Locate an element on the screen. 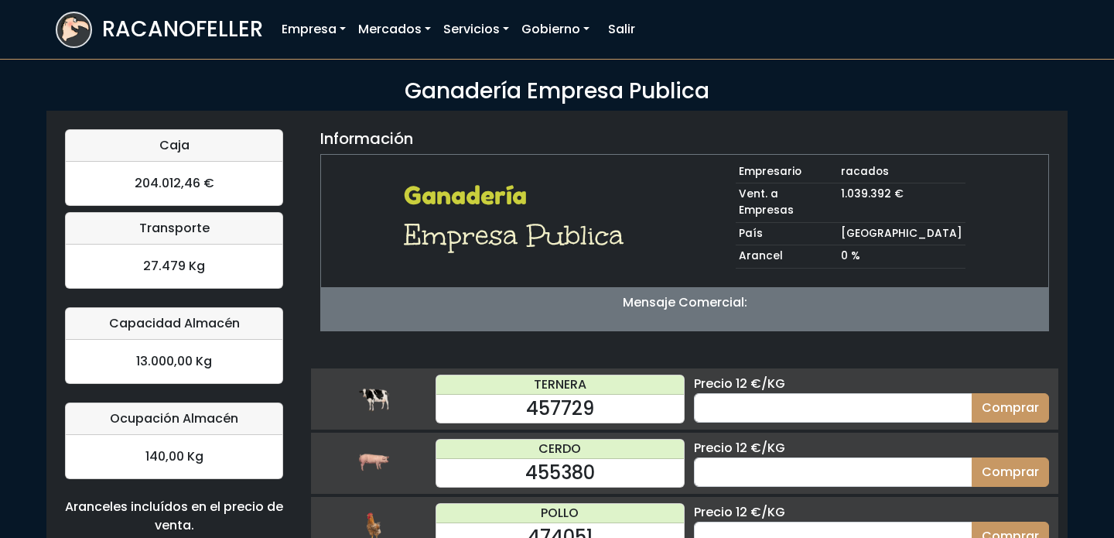 The height and width of the screenshot is (538, 1114). div: Transporte is located at coordinates (174, 228).